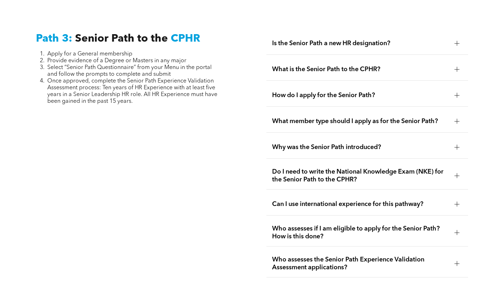 The width and height of the screenshot is (504, 286). I want to click on span: Who assesses if I am eligible to apply for the Senior Path? How is this done?, so click(360, 233).